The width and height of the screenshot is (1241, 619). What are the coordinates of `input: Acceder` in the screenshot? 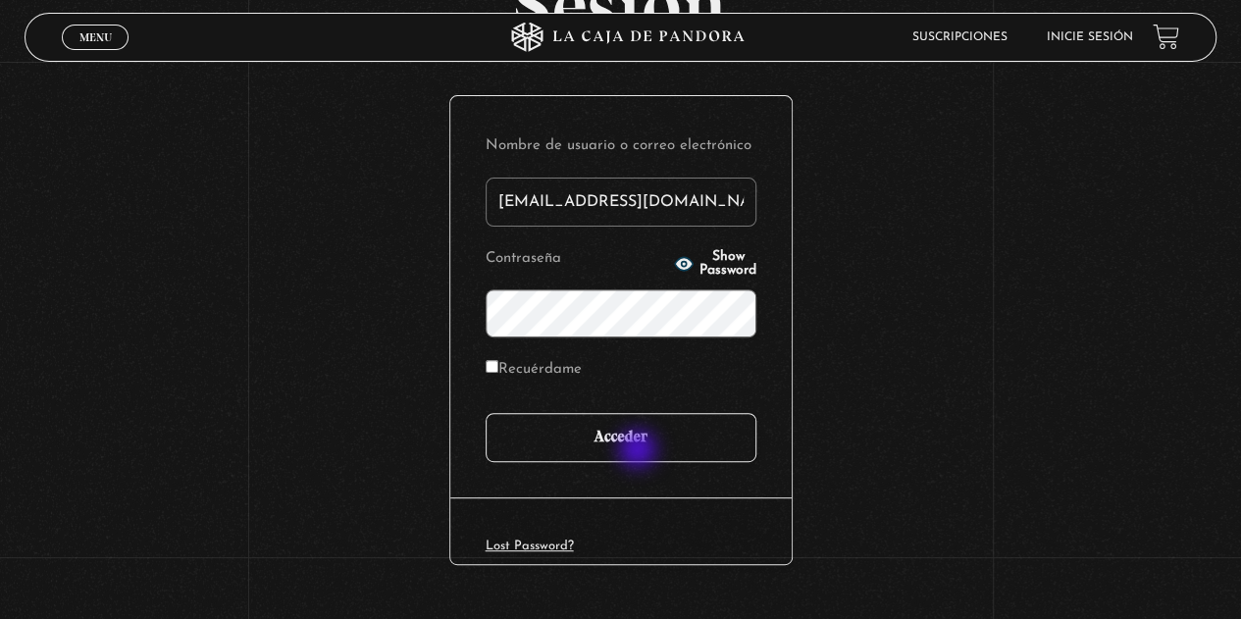 It's located at (621, 438).